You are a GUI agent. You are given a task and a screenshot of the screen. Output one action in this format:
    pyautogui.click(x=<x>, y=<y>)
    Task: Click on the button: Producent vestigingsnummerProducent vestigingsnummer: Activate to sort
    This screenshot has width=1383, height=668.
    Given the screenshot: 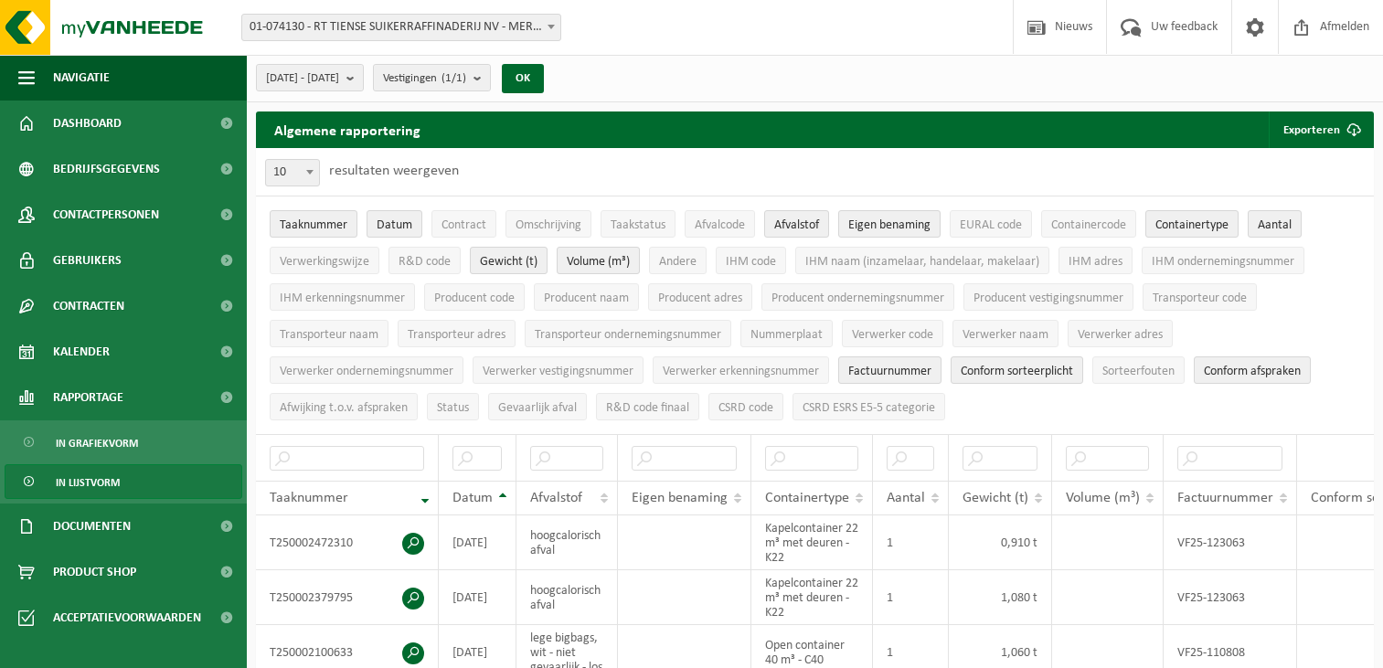 What is the action you would take?
    pyautogui.click(x=1048, y=297)
    